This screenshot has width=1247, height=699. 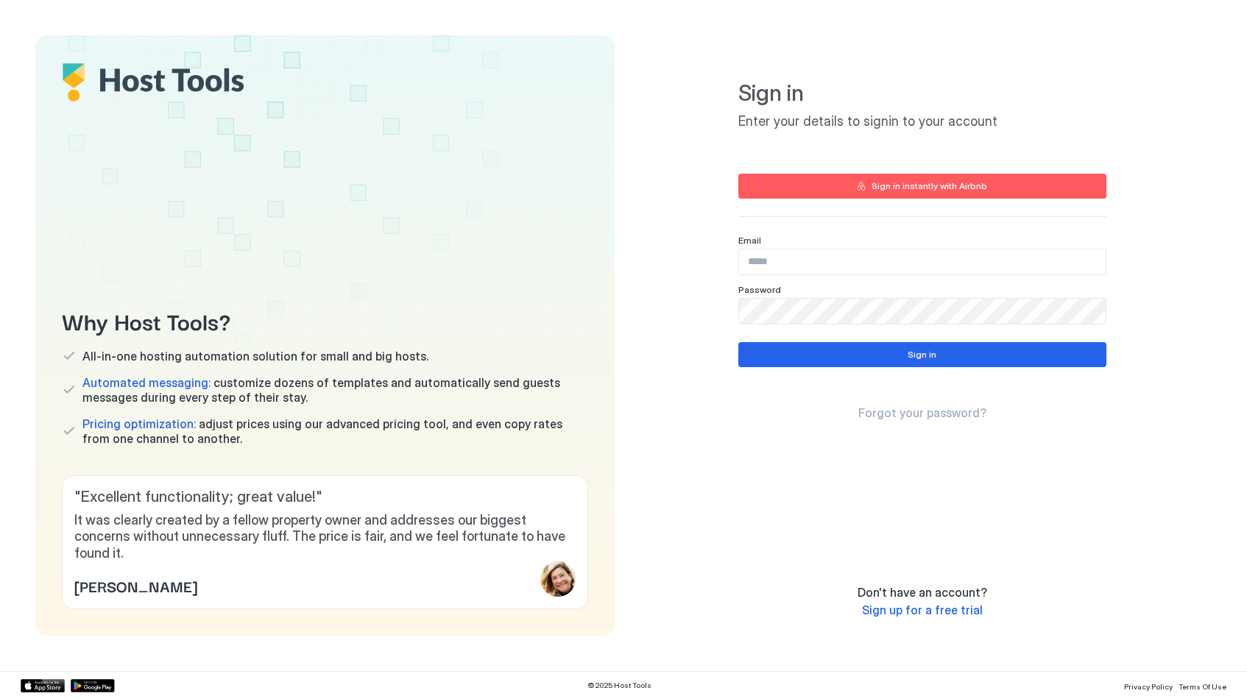 I want to click on div: Google Play Store, so click(x=93, y=686).